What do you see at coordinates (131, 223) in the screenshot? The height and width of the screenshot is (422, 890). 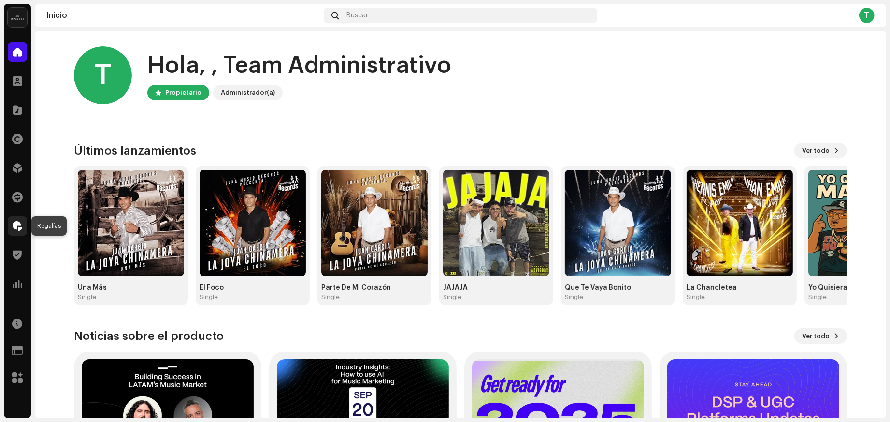 I see `img: ad20038d-884d-4df0-ba76-0e4fb397833c` at bounding box center [131, 223].